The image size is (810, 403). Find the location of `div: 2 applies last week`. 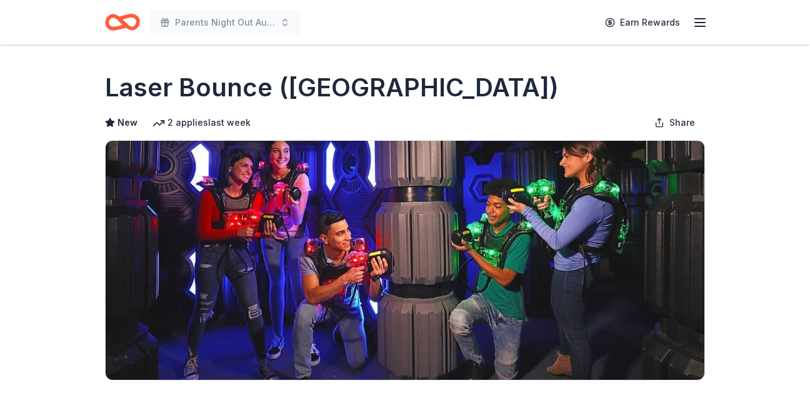

div: 2 applies last week is located at coordinates (201, 123).